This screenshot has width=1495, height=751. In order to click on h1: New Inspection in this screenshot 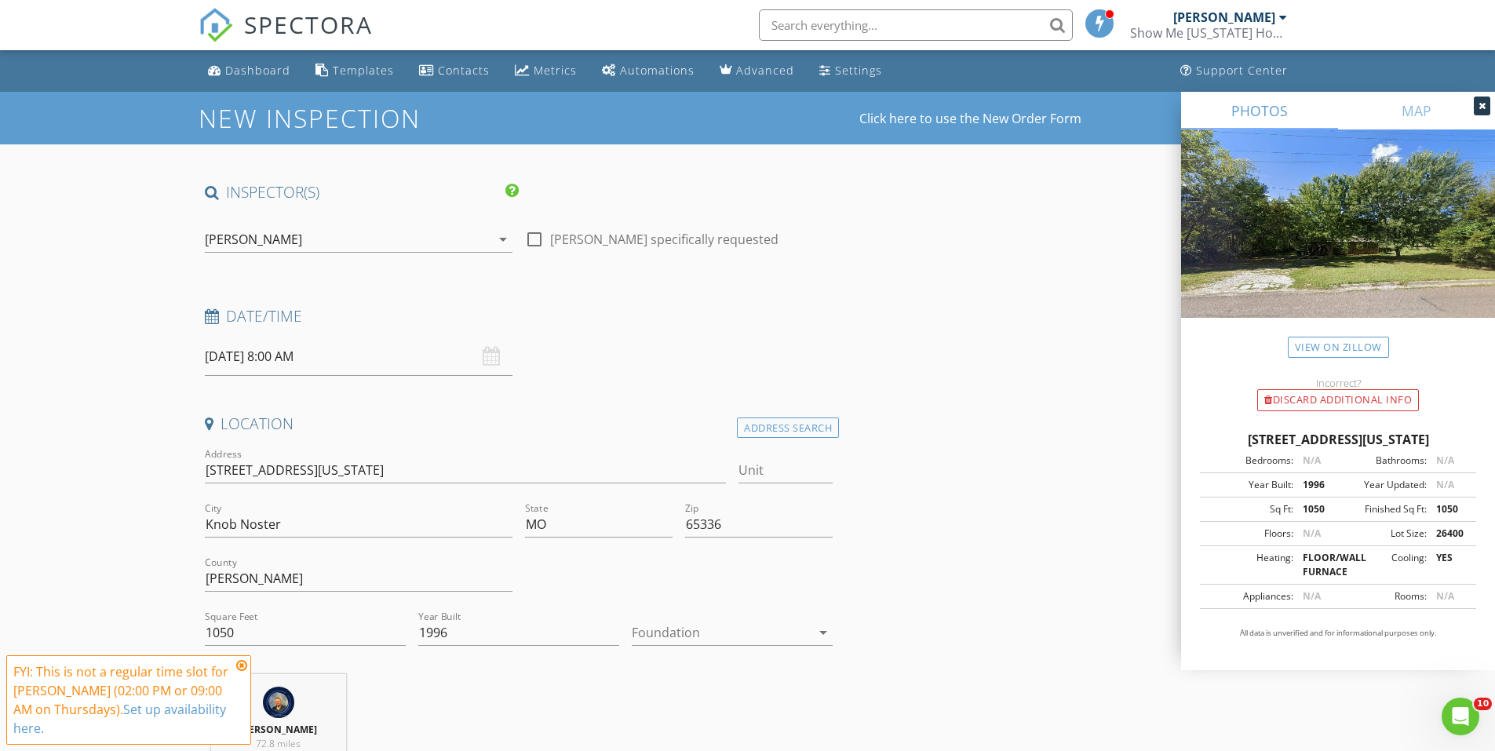, I will do `click(372, 118)`.